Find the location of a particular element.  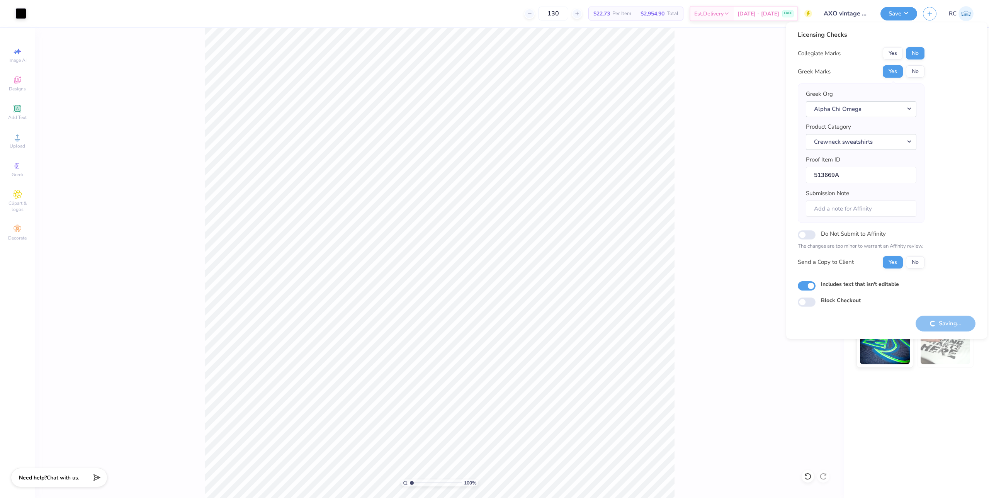

label: Do Not Submit to Affinity is located at coordinates (854, 234).